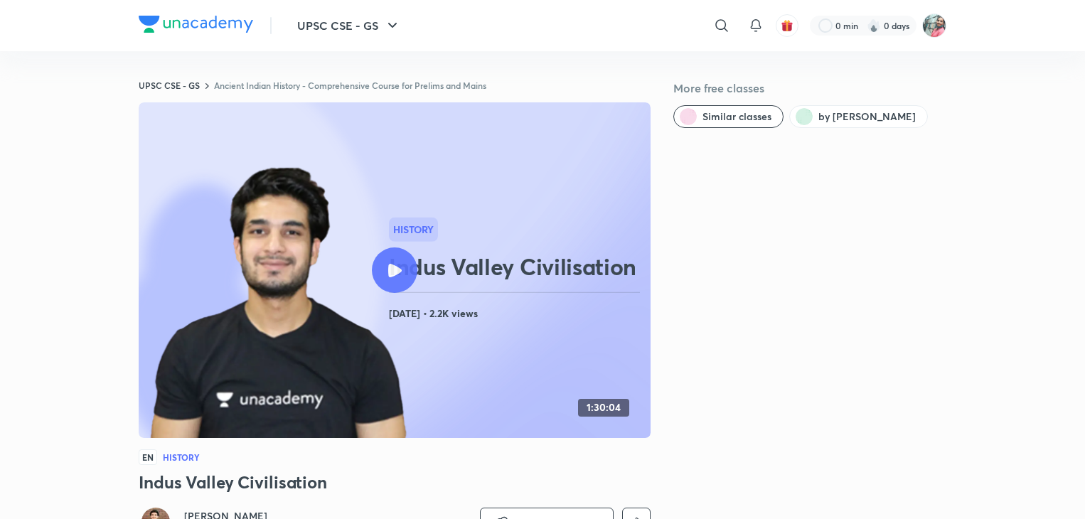  I want to click on a: Company Logo, so click(196, 26).